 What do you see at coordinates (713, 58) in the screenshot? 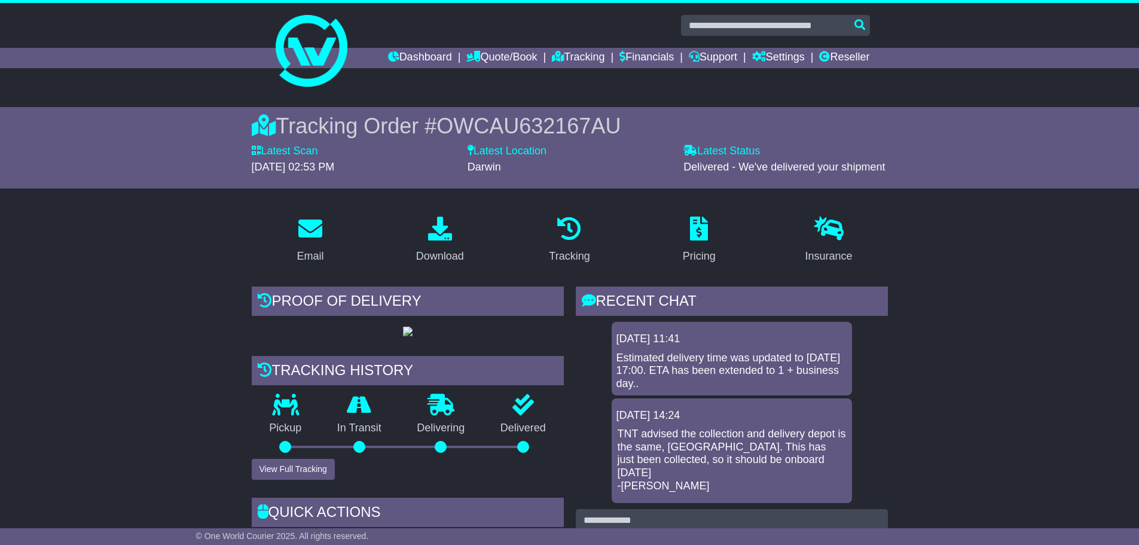
I see `a: Support` at bounding box center [713, 58].